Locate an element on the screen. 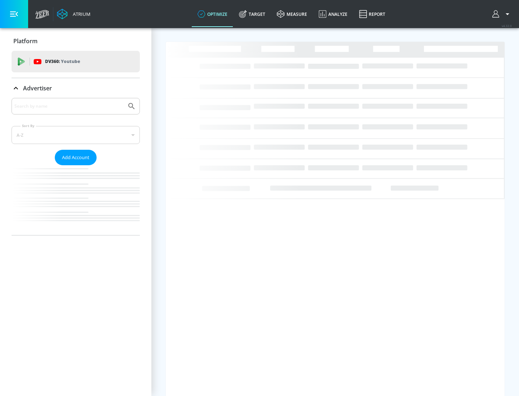 The image size is (519, 396). input: Search by name is located at coordinates (69, 106).